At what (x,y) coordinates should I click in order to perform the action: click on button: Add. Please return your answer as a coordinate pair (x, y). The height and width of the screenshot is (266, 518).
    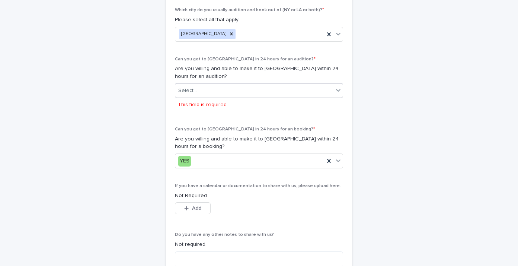
    Looking at the image, I should click on (193, 208).